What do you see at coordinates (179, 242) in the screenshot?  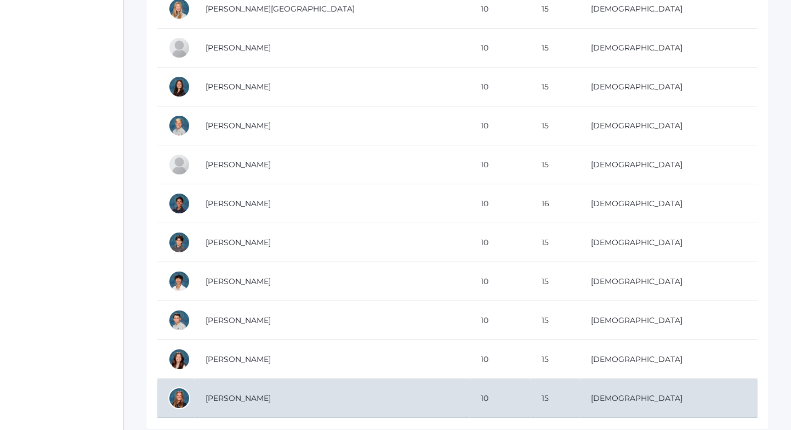 I see `div: Rowan Salazar` at bounding box center [179, 242].